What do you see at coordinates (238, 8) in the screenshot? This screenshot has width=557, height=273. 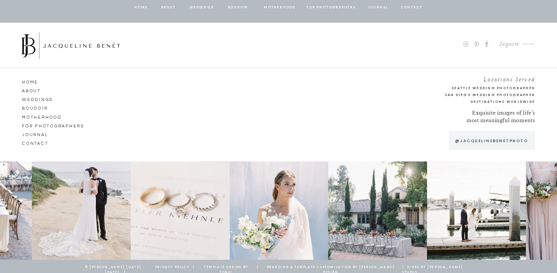 I see `nav: BOUDOIR` at bounding box center [238, 8].